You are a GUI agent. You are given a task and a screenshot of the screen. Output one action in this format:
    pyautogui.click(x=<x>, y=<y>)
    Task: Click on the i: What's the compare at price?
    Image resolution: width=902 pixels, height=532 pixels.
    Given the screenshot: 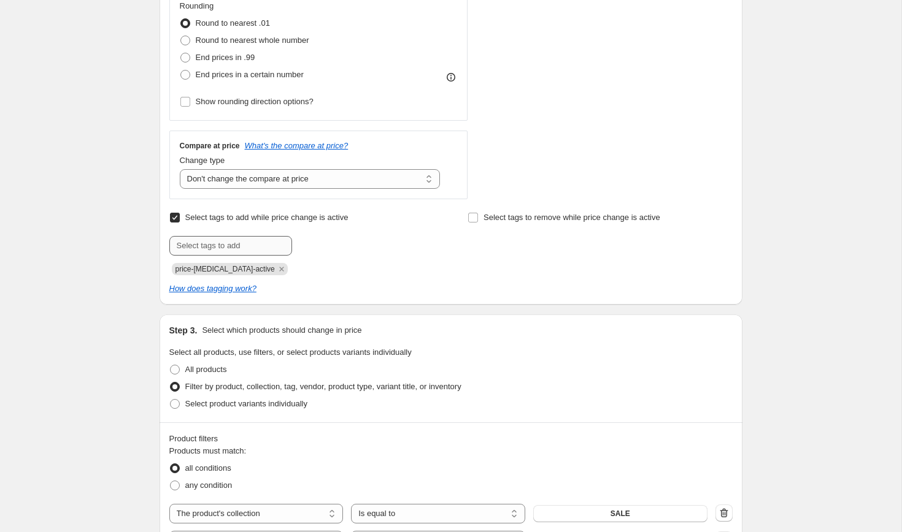 What is the action you would take?
    pyautogui.click(x=296, y=145)
    